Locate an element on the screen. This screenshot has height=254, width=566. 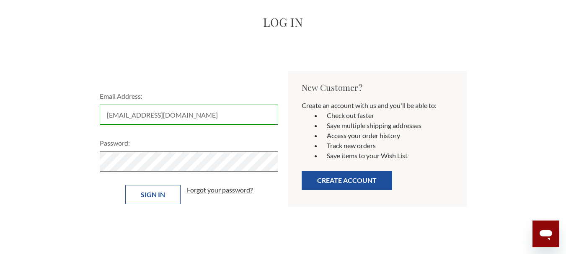
a: Forgot your password? is located at coordinates (219, 190).